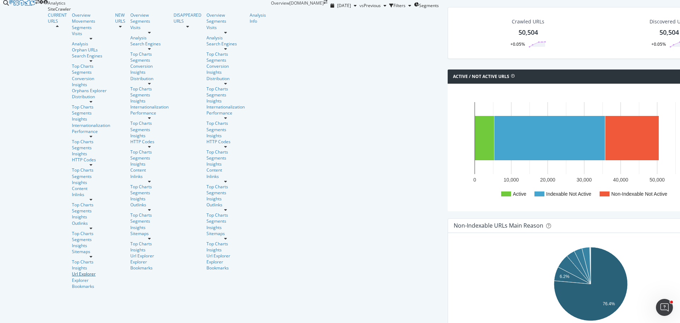  I want to click on div: +0.05%, so click(659, 44).